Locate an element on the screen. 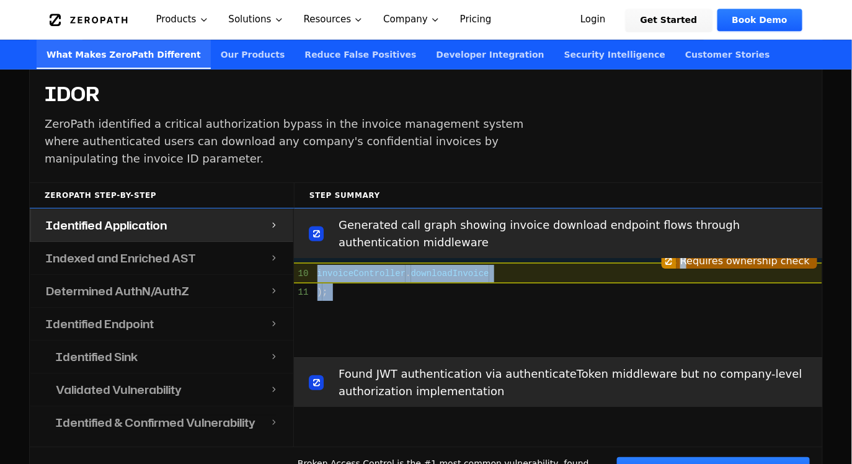 The image size is (852, 464). div: Generated call graph showing invoice download endpoint flows through authentication middleware is located at coordinates (558, 233).